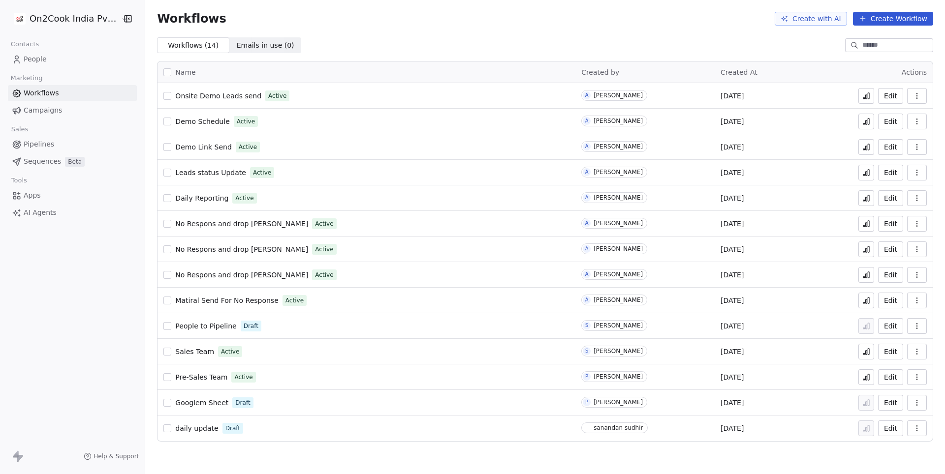 The image size is (945, 474). Describe the element at coordinates (194, 352) in the screenshot. I see `span: Sales Team` at that location.